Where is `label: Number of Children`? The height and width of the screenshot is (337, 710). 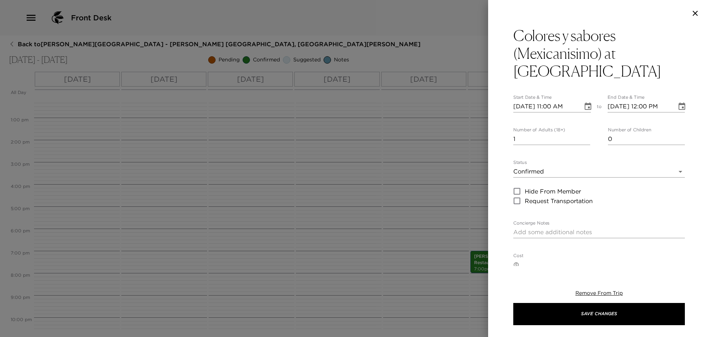 label: Number of Children is located at coordinates (629, 130).